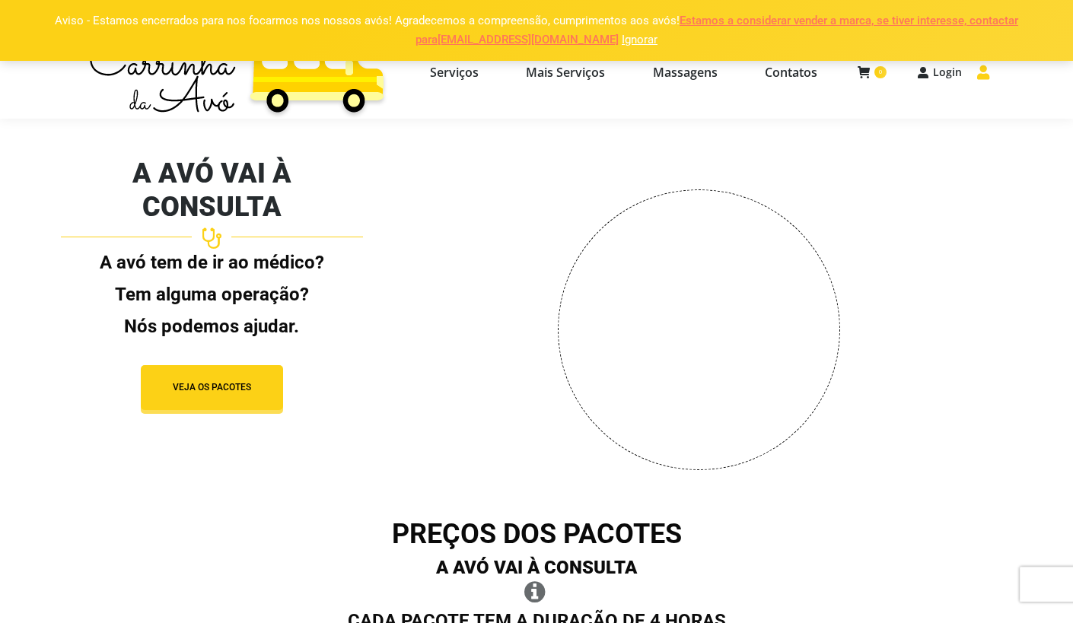 This screenshot has height=623, width=1073. I want to click on div: A avó tem de ir ao médico?, so click(212, 294).